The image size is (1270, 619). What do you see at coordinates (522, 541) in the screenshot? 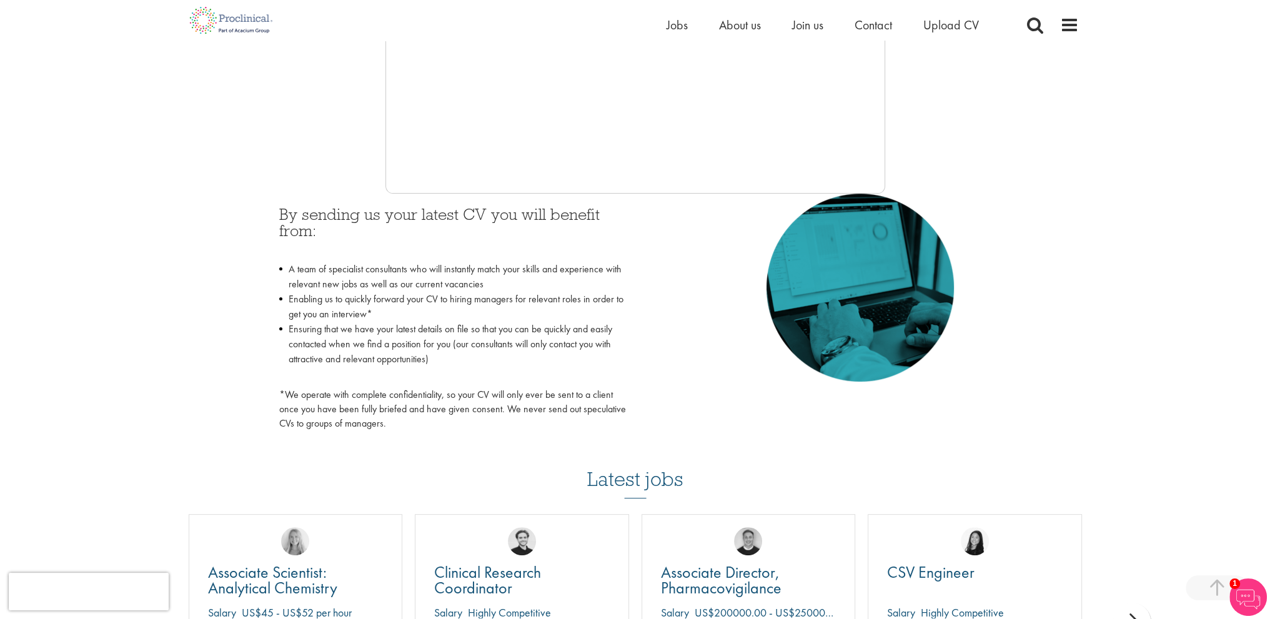
I see `img: Nico Kohlwes` at bounding box center [522, 541].